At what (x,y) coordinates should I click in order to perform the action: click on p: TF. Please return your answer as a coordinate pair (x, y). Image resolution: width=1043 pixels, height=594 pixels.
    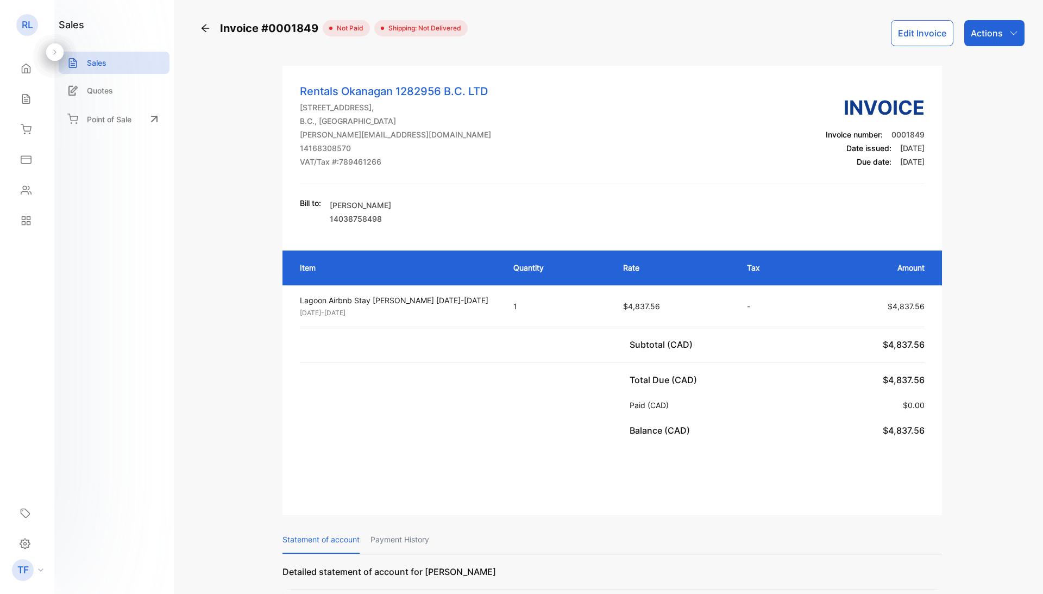
    Looking at the image, I should click on (23, 570).